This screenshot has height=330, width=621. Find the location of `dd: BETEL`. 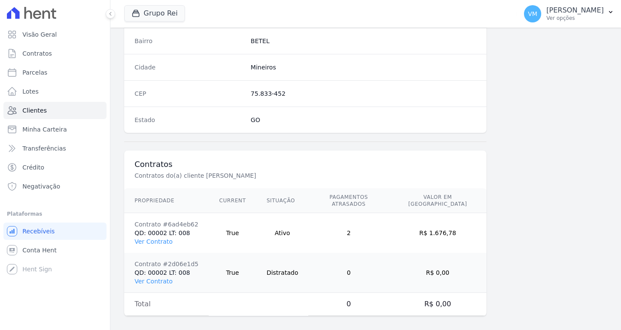

dd: BETEL is located at coordinates (363, 41).